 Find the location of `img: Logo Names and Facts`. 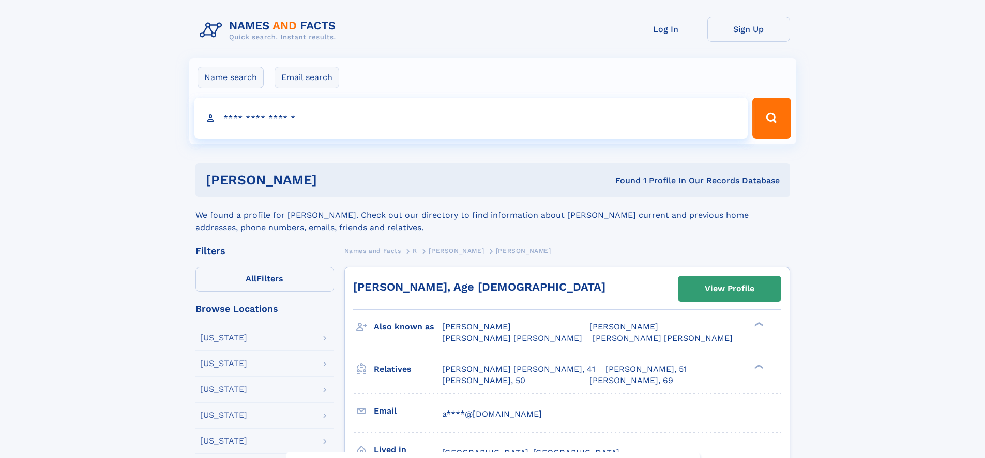

img: Logo Names and Facts is located at coordinates (270, 30).